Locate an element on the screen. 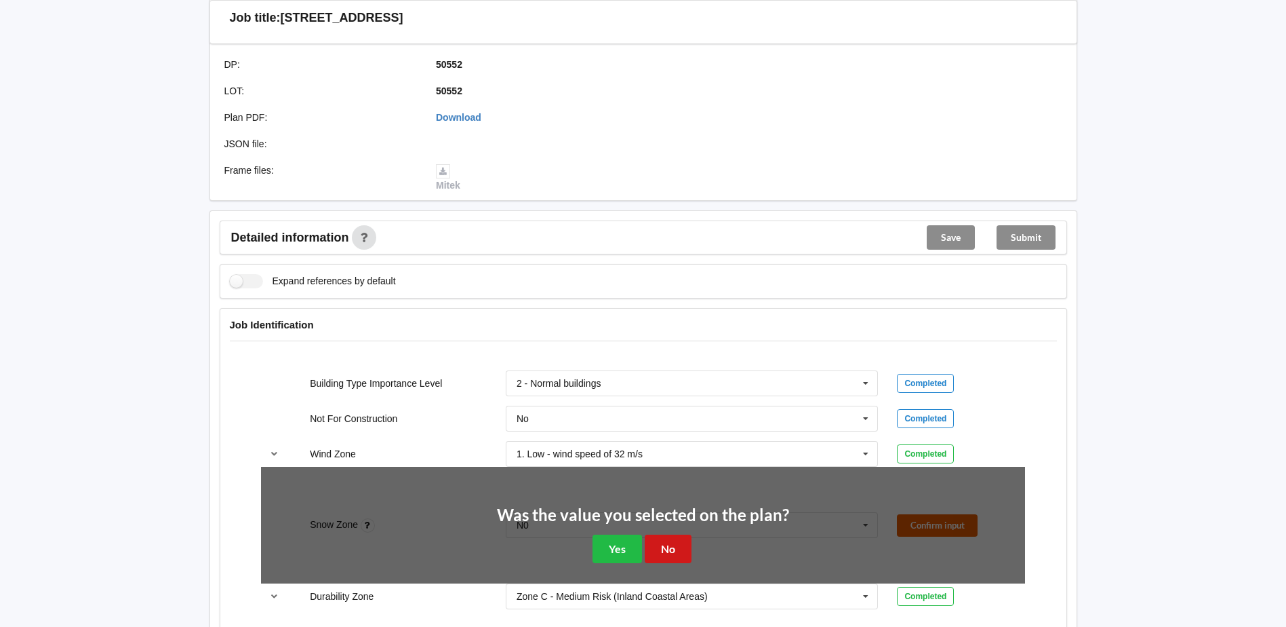  label: Building Type Importance Level is located at coordinates (376, 383).